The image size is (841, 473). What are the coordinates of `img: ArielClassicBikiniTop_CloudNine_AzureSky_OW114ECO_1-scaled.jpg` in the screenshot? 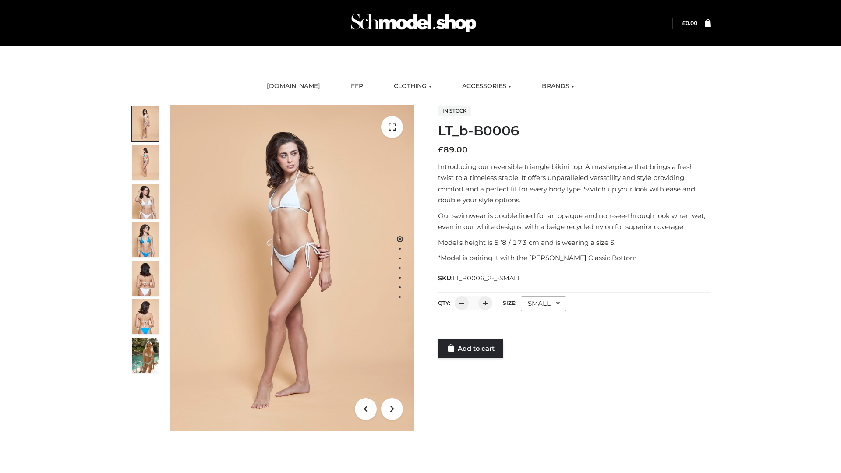 It's located at (145, 124).